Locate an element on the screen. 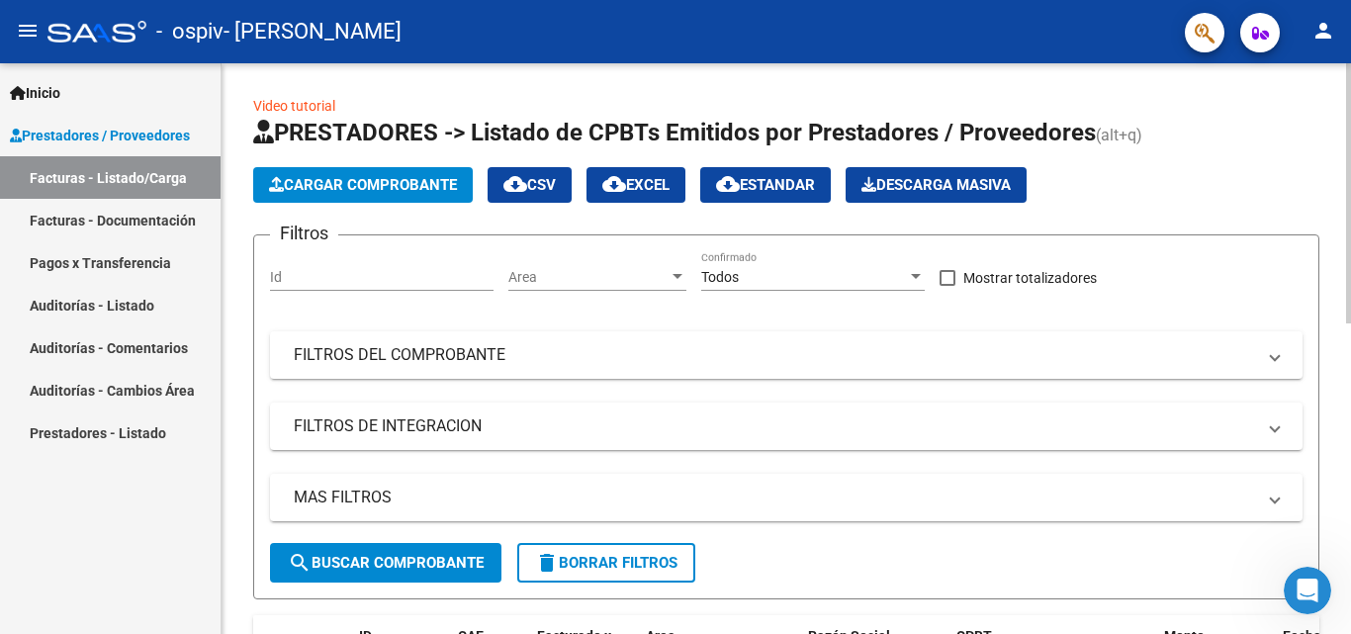 Image resolution: width=1351 pixels, height=634 pixels. mat-expansion-panel-header: FILTROS DE INTEGRACION is located at coordinates (786, 426).